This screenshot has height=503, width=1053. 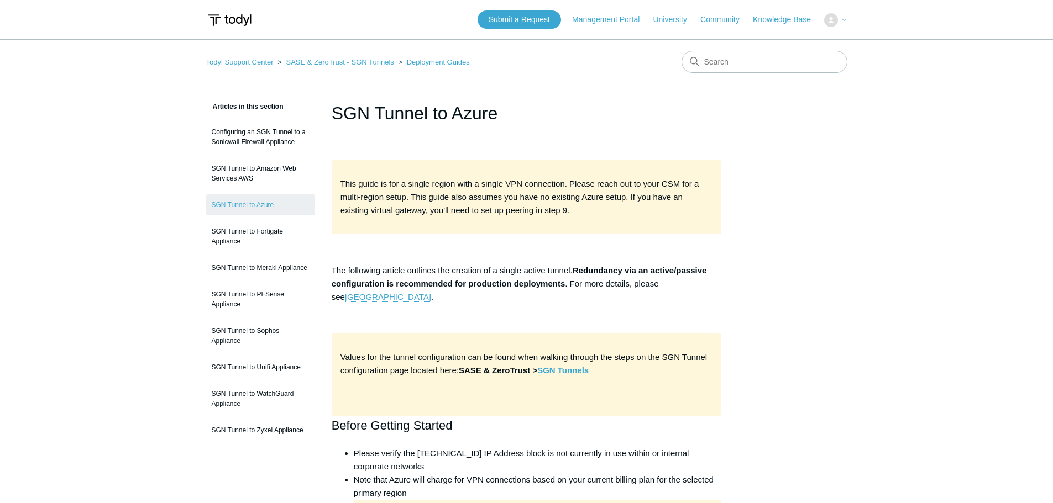 I want to click on a: Configuring an SGN Tunnel to a Sonicwall Firewall Appliance, so click(x=260, y=137).